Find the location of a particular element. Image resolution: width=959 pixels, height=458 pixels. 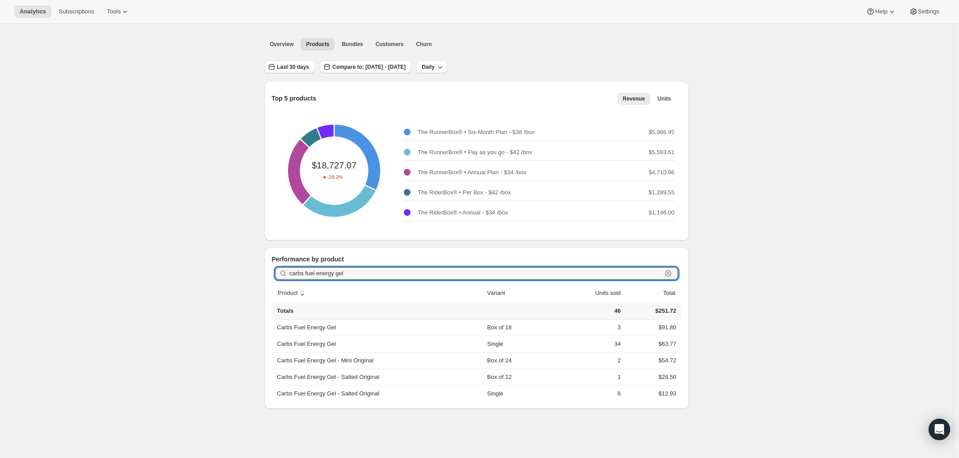

p: The RunnerBox® • Annual Plan - $34 /box is located at coordinates (472, 172).